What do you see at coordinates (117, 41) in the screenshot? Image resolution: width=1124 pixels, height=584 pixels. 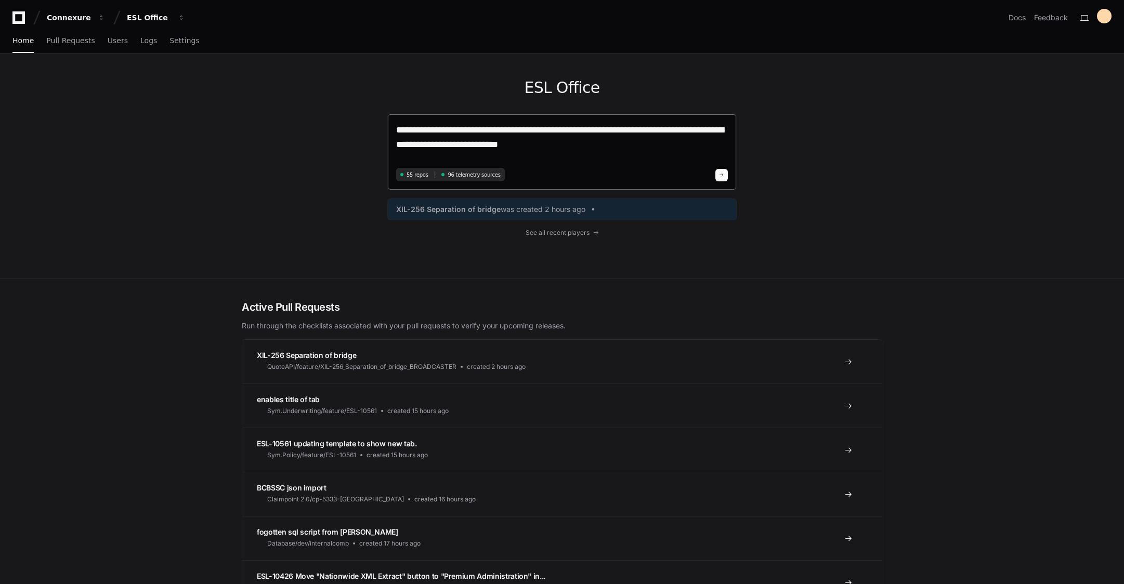 I see `a: Users` at bounding box center [117, 41].